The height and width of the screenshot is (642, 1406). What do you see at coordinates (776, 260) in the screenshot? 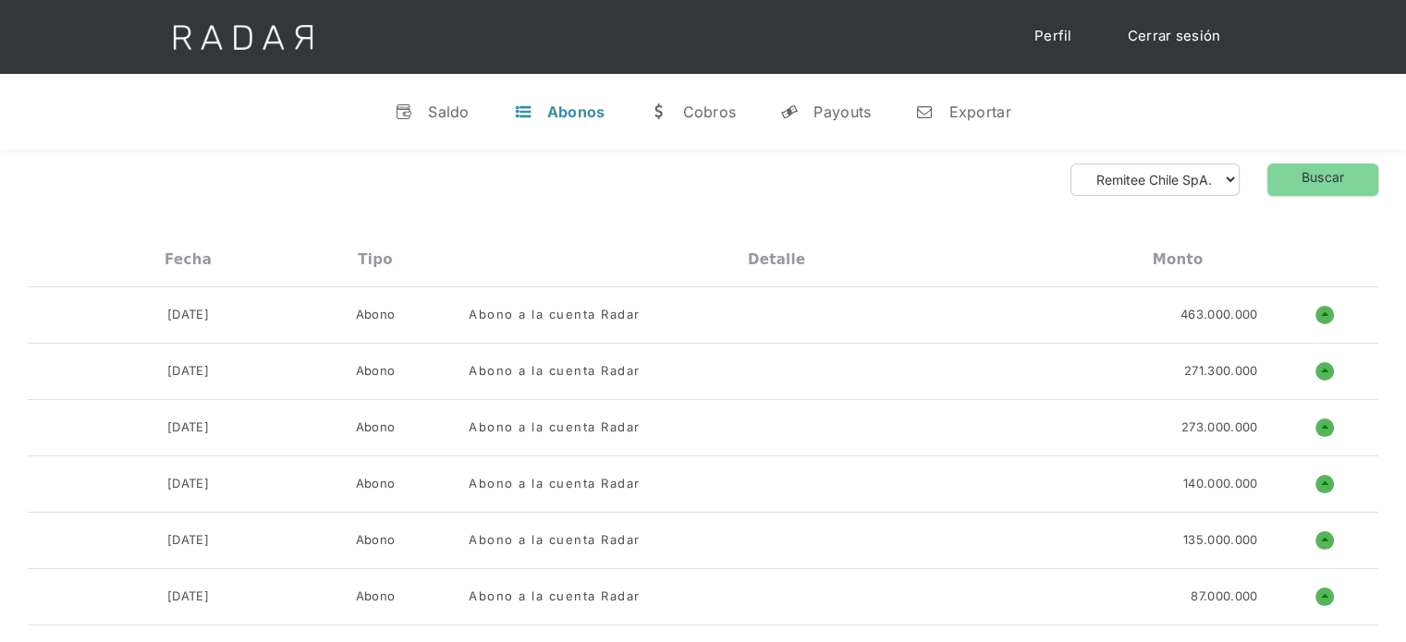
I see `div: Detalle` at bounding box center [776, 260].